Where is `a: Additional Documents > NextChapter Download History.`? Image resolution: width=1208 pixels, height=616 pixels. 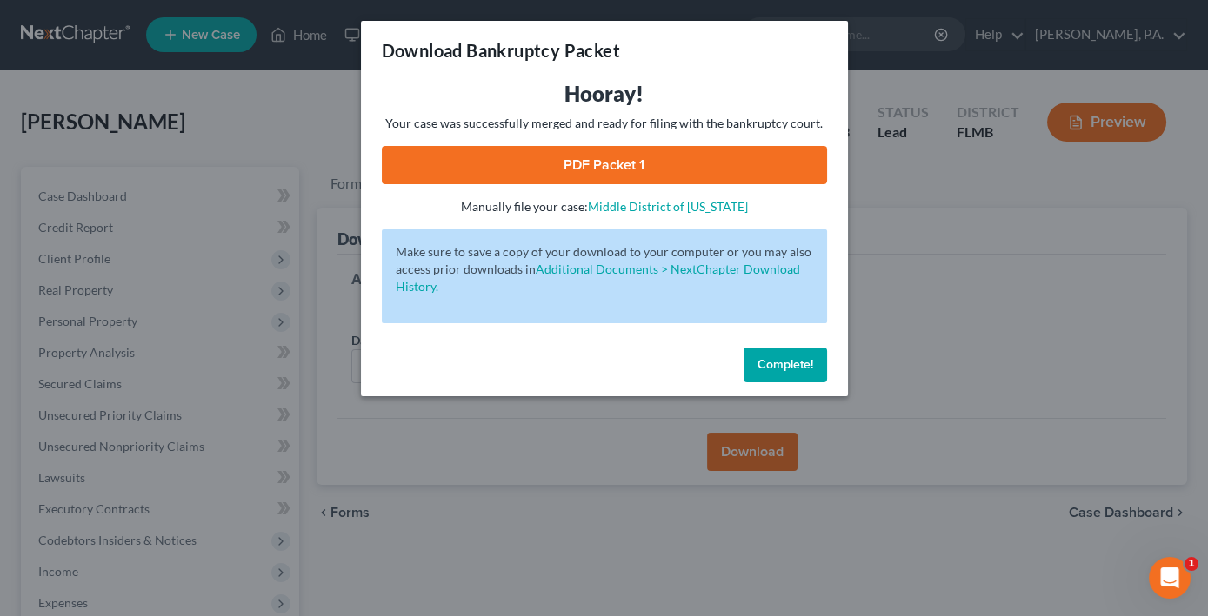
a: Additional Documents > NextChapter Download History. is located at coordinates (597, 277).